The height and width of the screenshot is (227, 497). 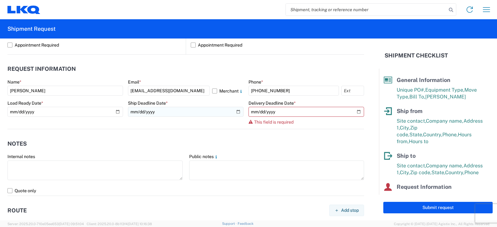 I want to click on span: Hours to, so click(x=418, y=141).